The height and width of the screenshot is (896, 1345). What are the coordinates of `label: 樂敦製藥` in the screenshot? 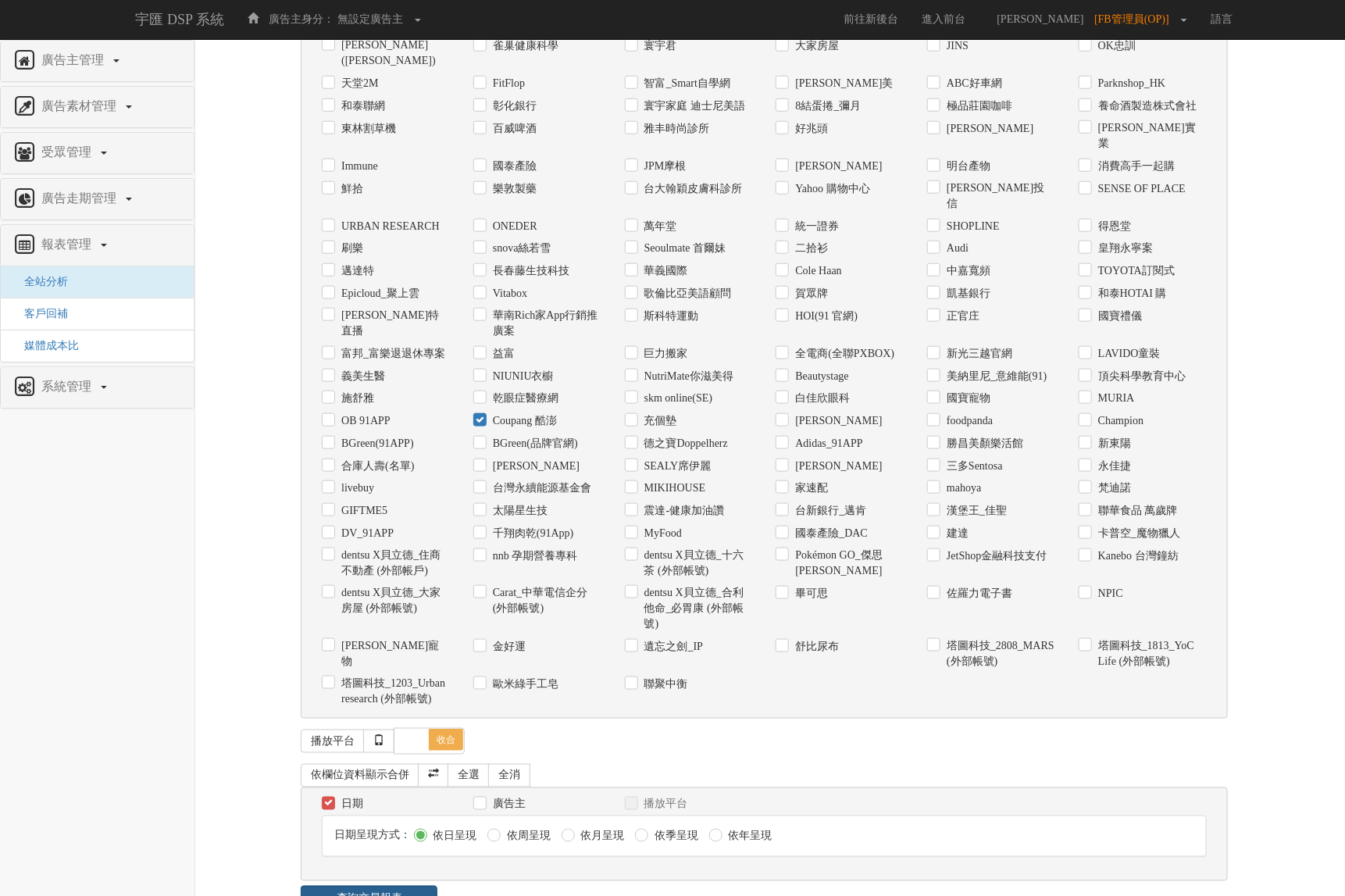 It's located at (512, 189).